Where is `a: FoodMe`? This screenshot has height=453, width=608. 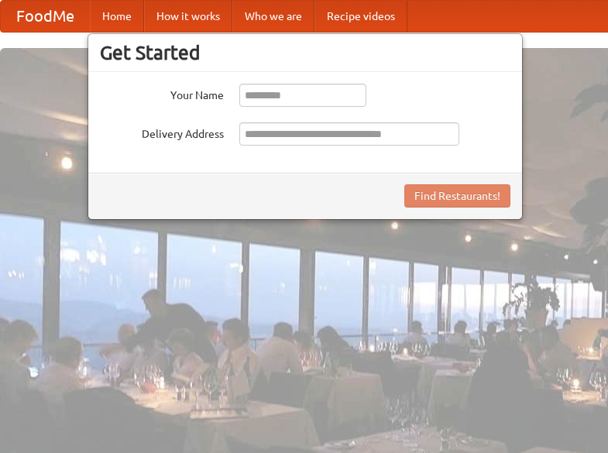
a: FoodMe is located at coordinates (45, 16).